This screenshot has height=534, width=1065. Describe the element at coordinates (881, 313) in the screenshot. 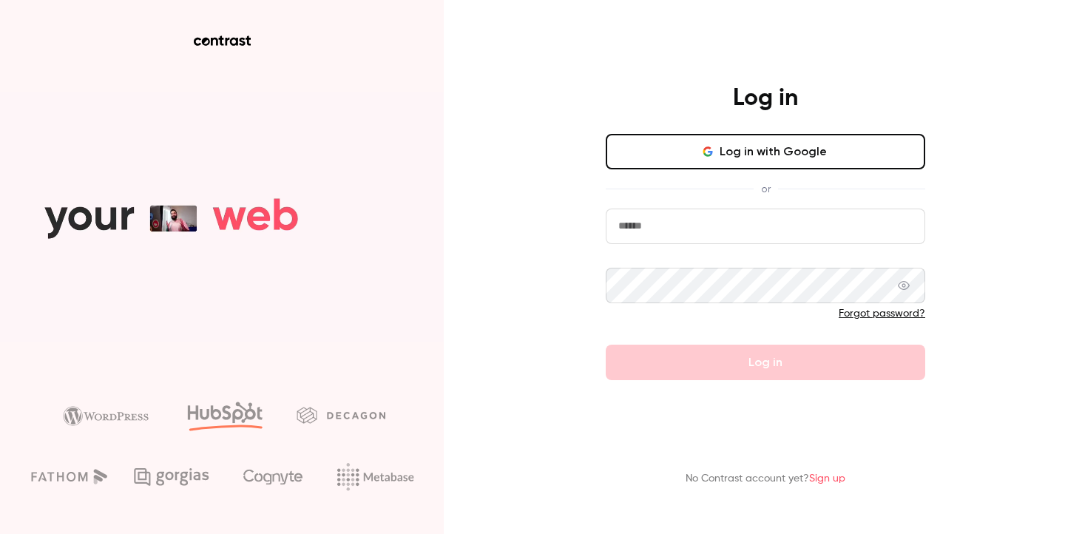

I see `a: Forgot password?` at that location.